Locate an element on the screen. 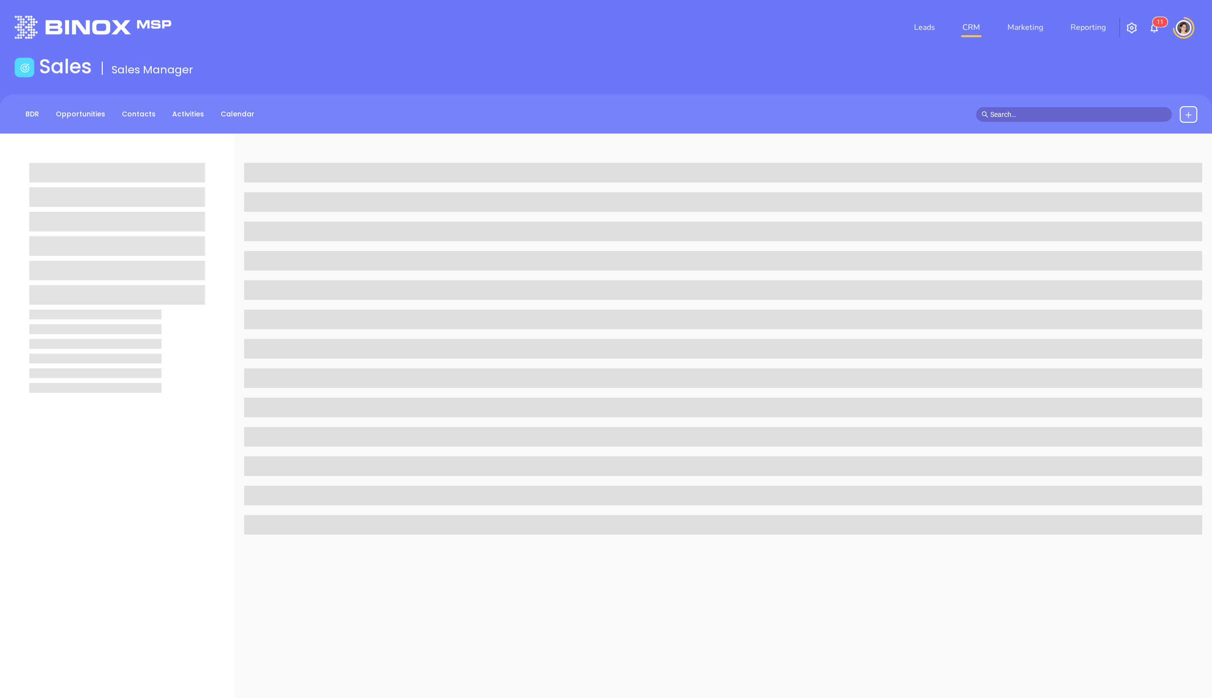  img: iconNotification is located at coordinates (1154, 28).